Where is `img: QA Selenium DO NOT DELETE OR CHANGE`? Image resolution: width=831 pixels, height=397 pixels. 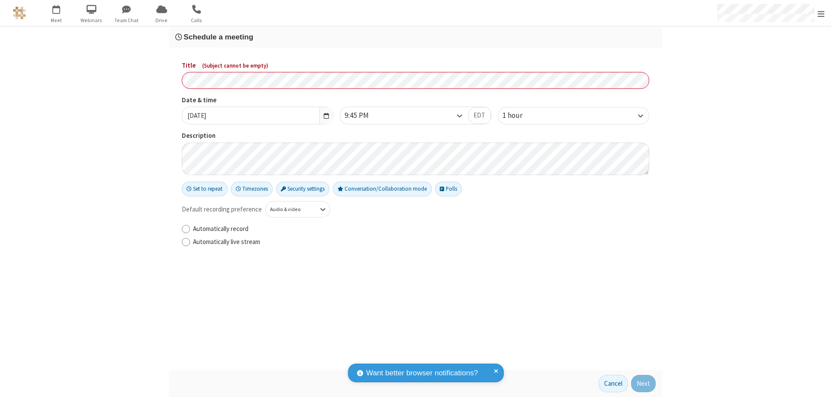 img: QA Selenium DO NOT DELETE OR CHANGE is located at coordinates (19, 13).